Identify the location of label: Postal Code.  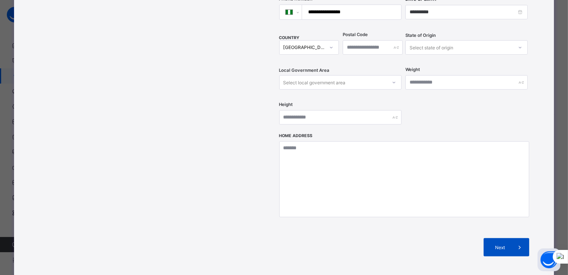
(355, 35).